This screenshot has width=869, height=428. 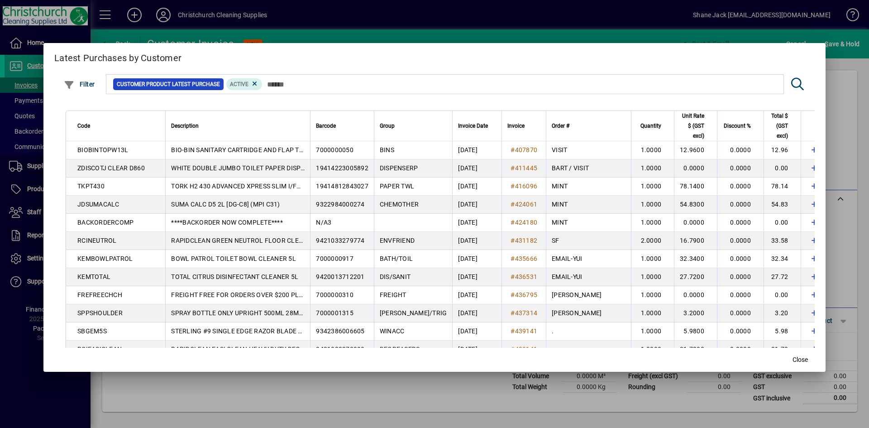 I want to click on span: CHEMOTHER, so click(x=399, y=204).